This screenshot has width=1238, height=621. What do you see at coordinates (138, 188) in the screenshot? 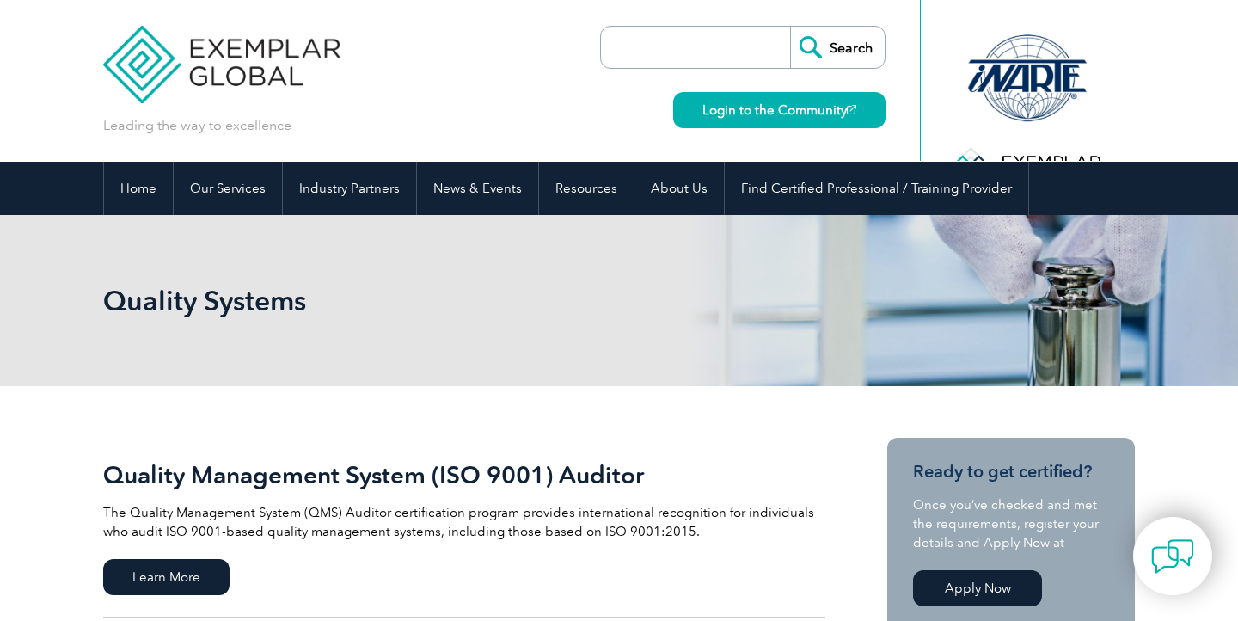
I see `a: Home` at bounding box center [138, 188].